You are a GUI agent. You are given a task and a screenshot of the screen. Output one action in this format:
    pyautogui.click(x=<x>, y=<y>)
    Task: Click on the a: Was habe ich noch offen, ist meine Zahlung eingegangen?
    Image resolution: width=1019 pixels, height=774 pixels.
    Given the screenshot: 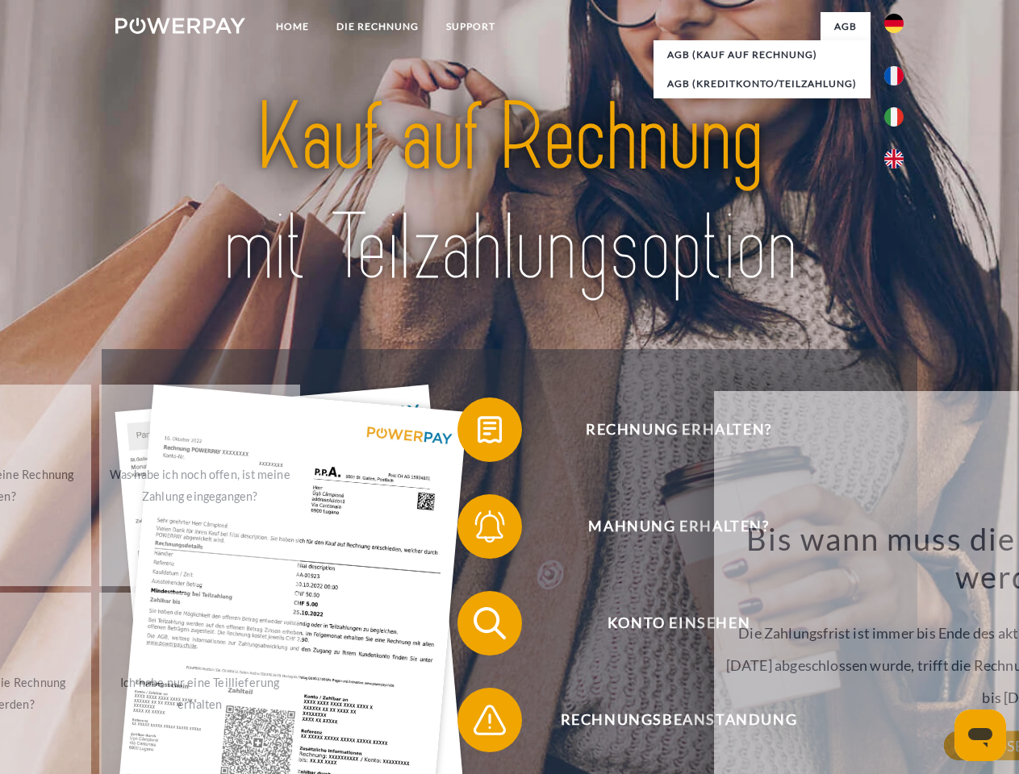 What is the action you would take?
    pyautogui.click(x=199, y=485)
    